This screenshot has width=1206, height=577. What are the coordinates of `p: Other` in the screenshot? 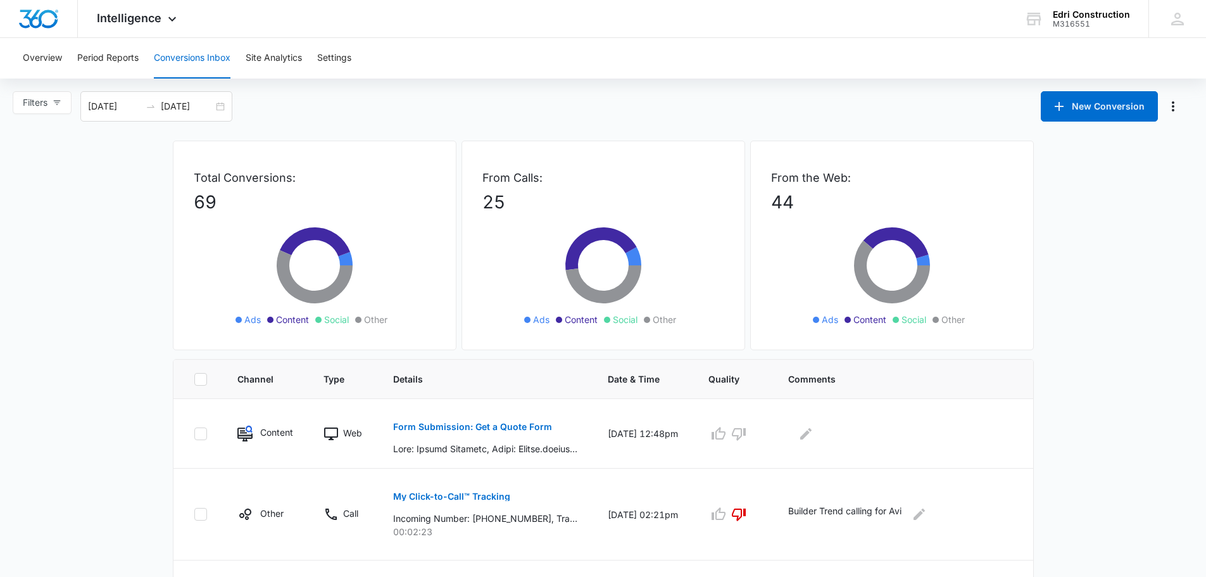 It's located at (271, 513).